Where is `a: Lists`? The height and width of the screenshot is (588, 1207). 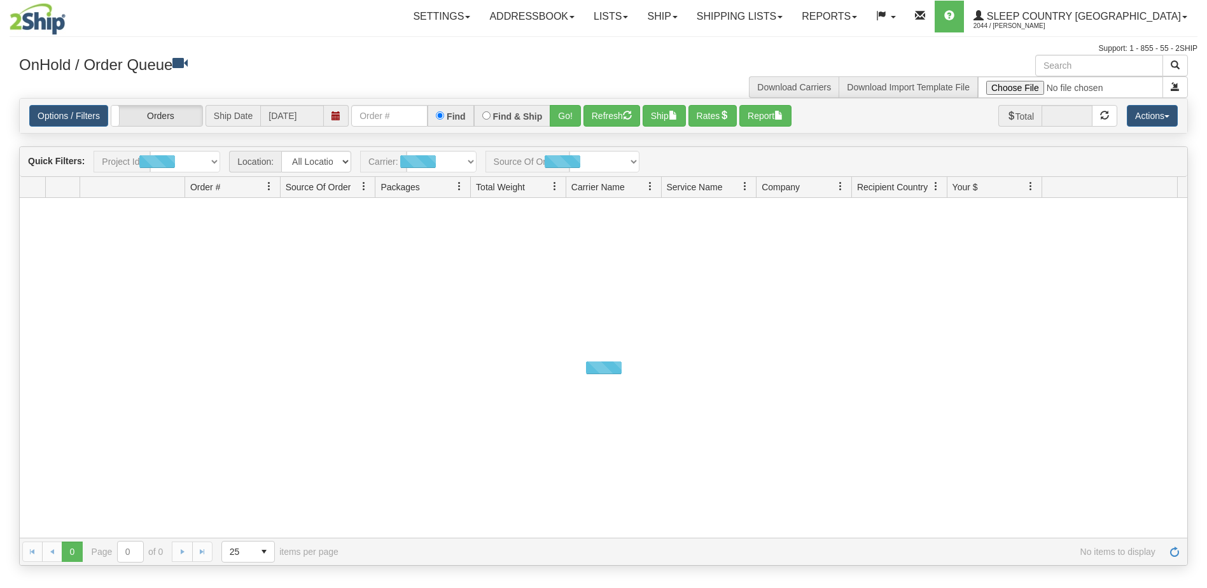 a: Lists is located at coordinates (611, 17).